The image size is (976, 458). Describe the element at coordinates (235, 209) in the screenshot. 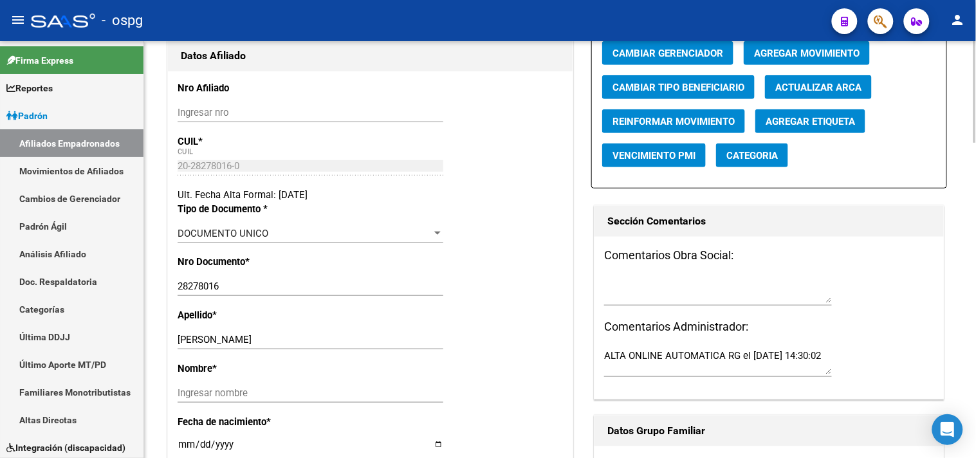

I see `p: Tipo de Documento *` at that location.